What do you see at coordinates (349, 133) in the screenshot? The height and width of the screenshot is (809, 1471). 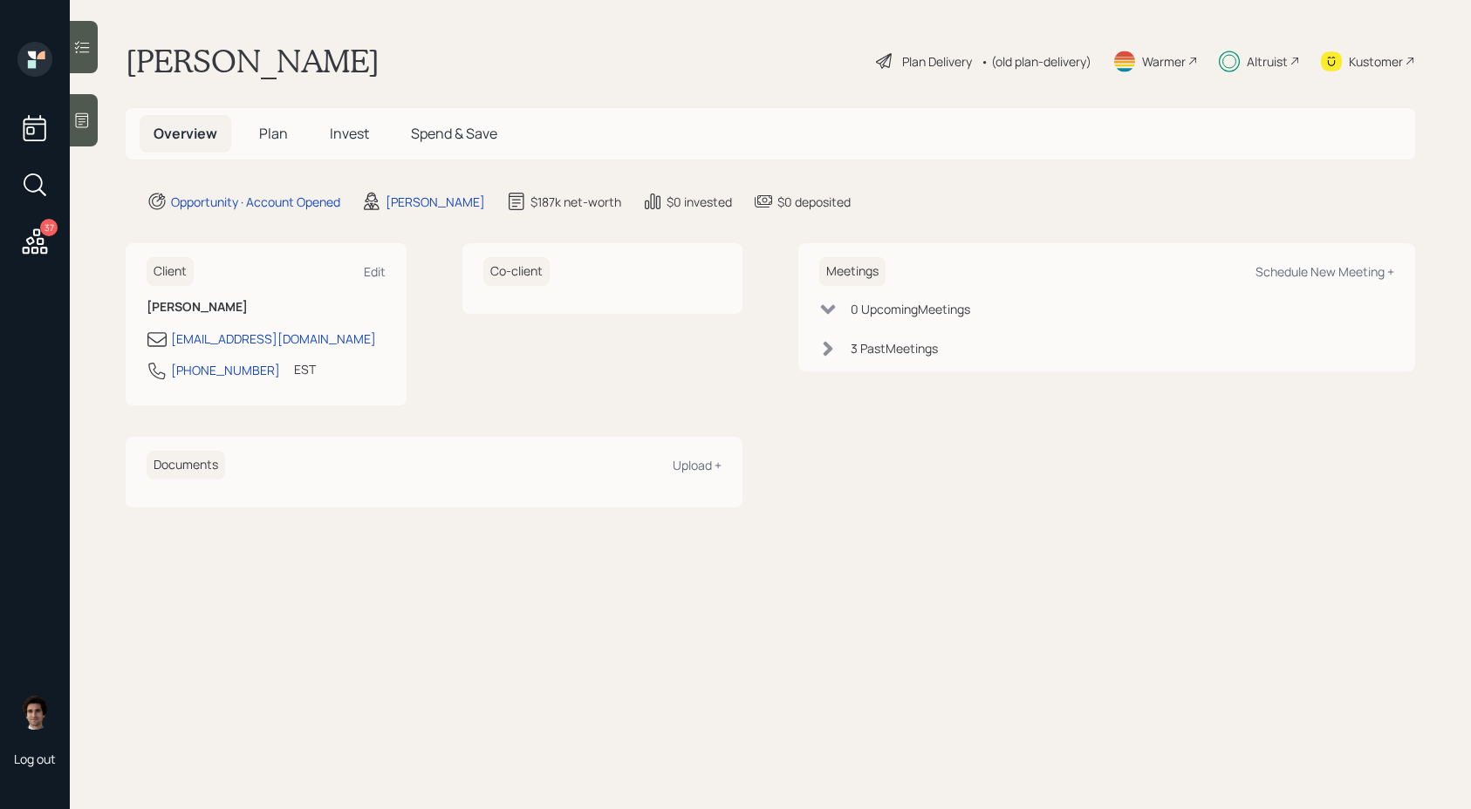 I see `span: Invest` at bounding box center [349, 133].